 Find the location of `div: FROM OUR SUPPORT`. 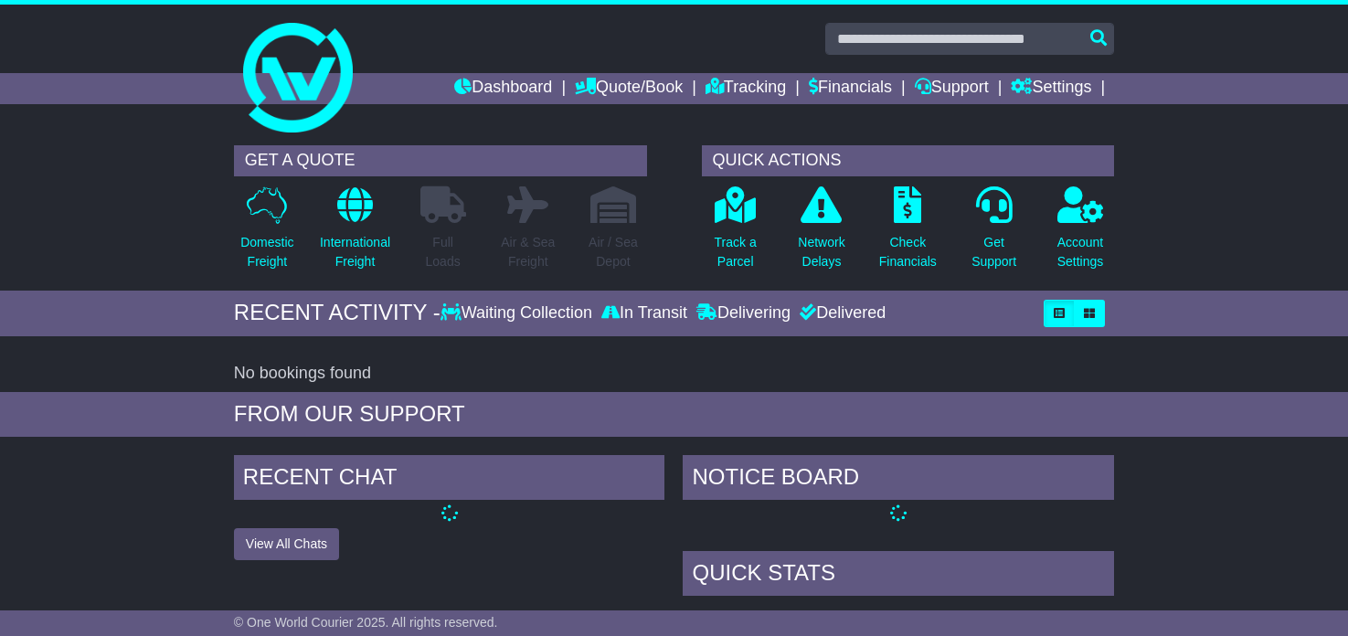

div: FROM OUR SUPPORT is located at coordinates (673, 414).